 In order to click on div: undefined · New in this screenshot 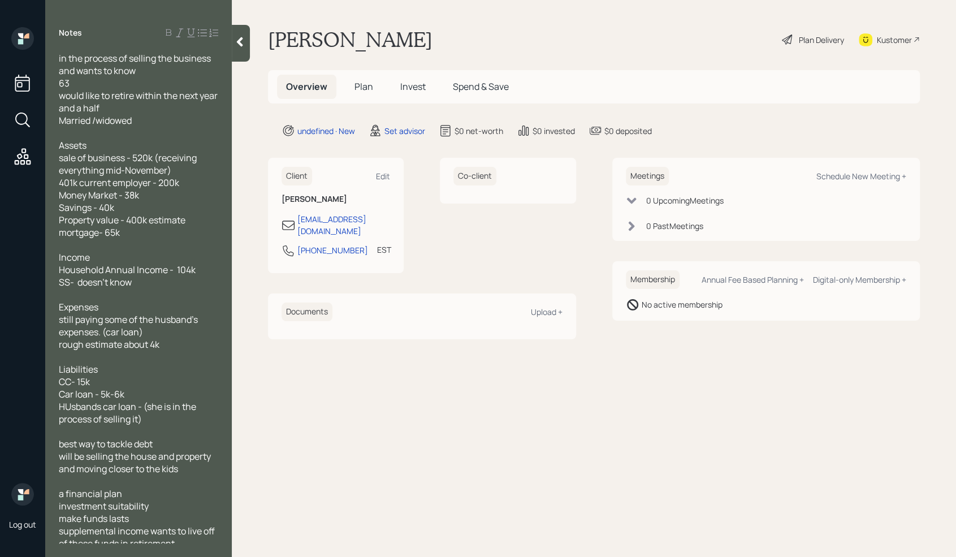, I will do `click(326, 131)`.